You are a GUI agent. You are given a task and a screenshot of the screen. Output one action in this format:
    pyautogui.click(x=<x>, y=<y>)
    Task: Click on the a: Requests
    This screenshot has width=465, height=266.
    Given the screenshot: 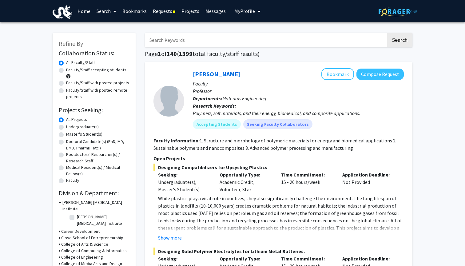 What is the action you would take?
    pyautogui.click(x=164, y=11)
    